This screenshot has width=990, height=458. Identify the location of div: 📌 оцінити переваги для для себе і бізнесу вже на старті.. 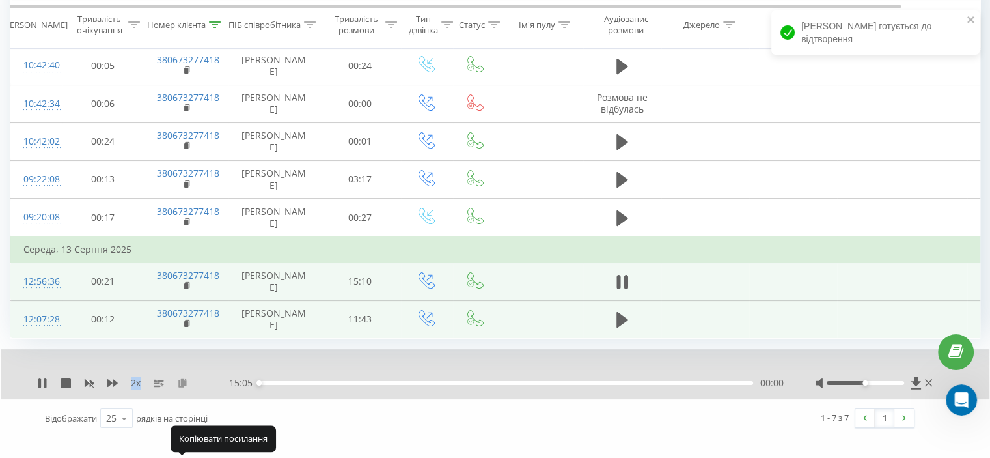
(112, 216).